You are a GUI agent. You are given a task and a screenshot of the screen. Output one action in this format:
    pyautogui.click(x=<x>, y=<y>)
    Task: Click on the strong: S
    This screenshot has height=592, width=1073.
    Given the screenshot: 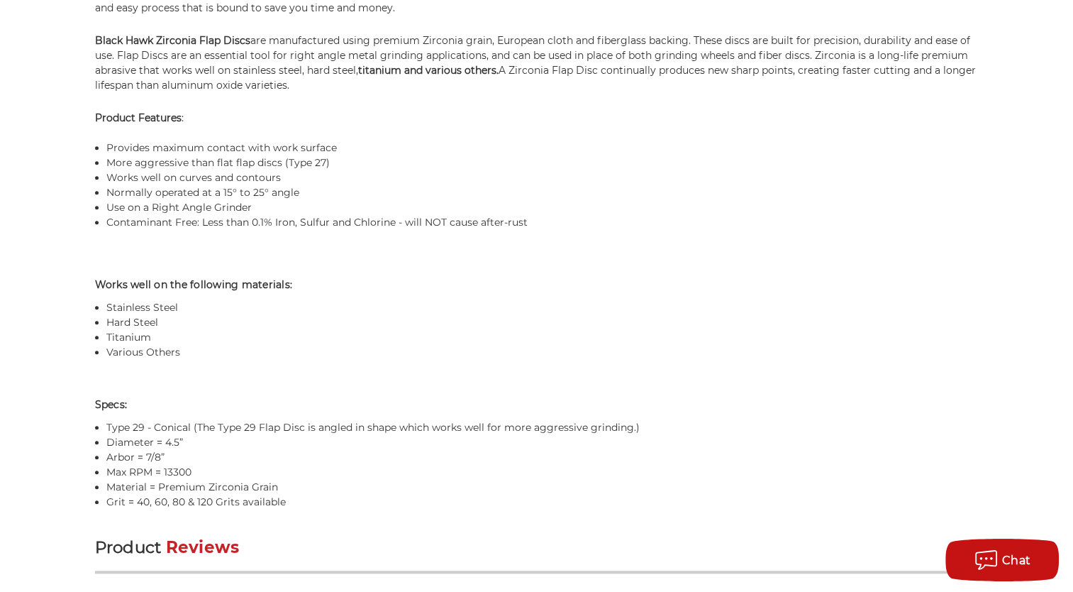 What is the action you would take?
    pyautogui.click(x=98, y=404)
    